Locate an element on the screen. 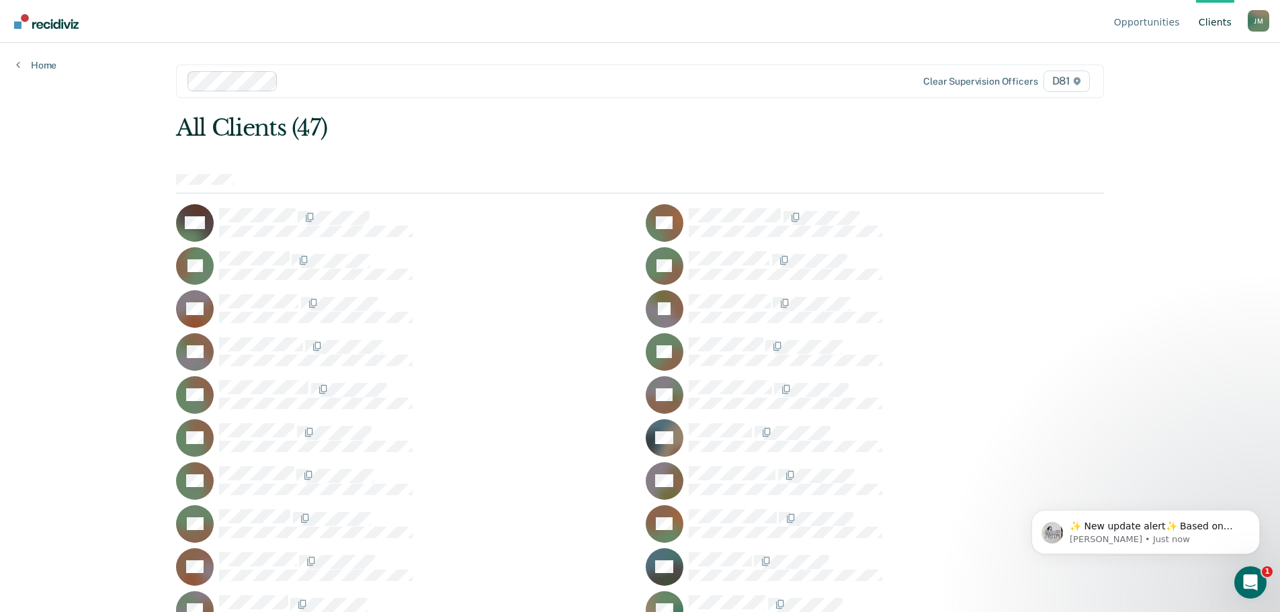  div: J M is located at coordinates (1258, 21).